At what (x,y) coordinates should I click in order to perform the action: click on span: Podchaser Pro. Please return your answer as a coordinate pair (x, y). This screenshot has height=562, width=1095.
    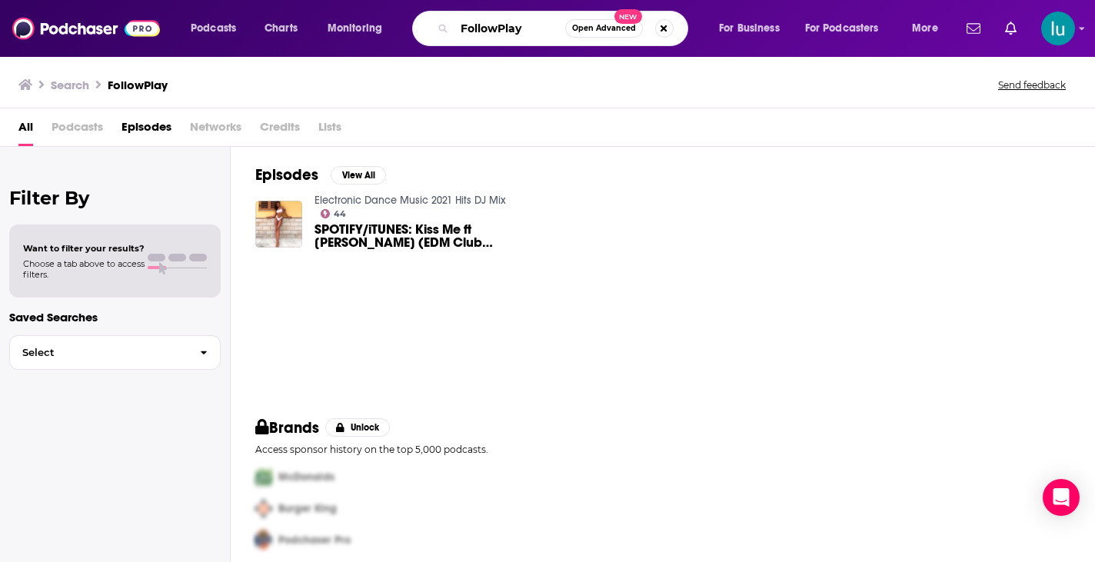
    Looking at the image, I should click on (315, 540).